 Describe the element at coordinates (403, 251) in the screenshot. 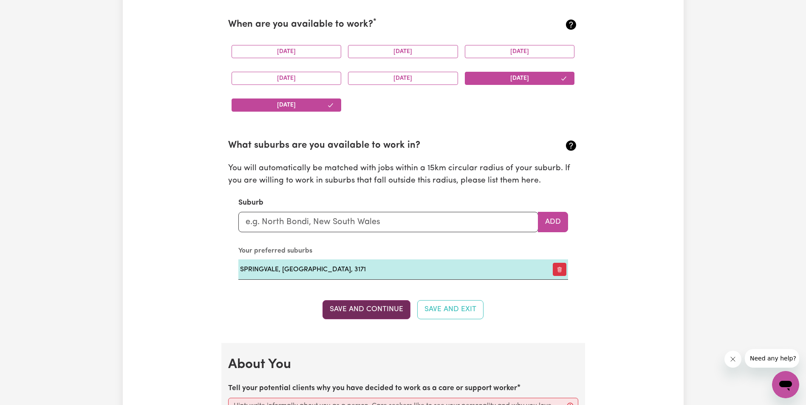

I see `caption: Your preferred suburbs` at that location.